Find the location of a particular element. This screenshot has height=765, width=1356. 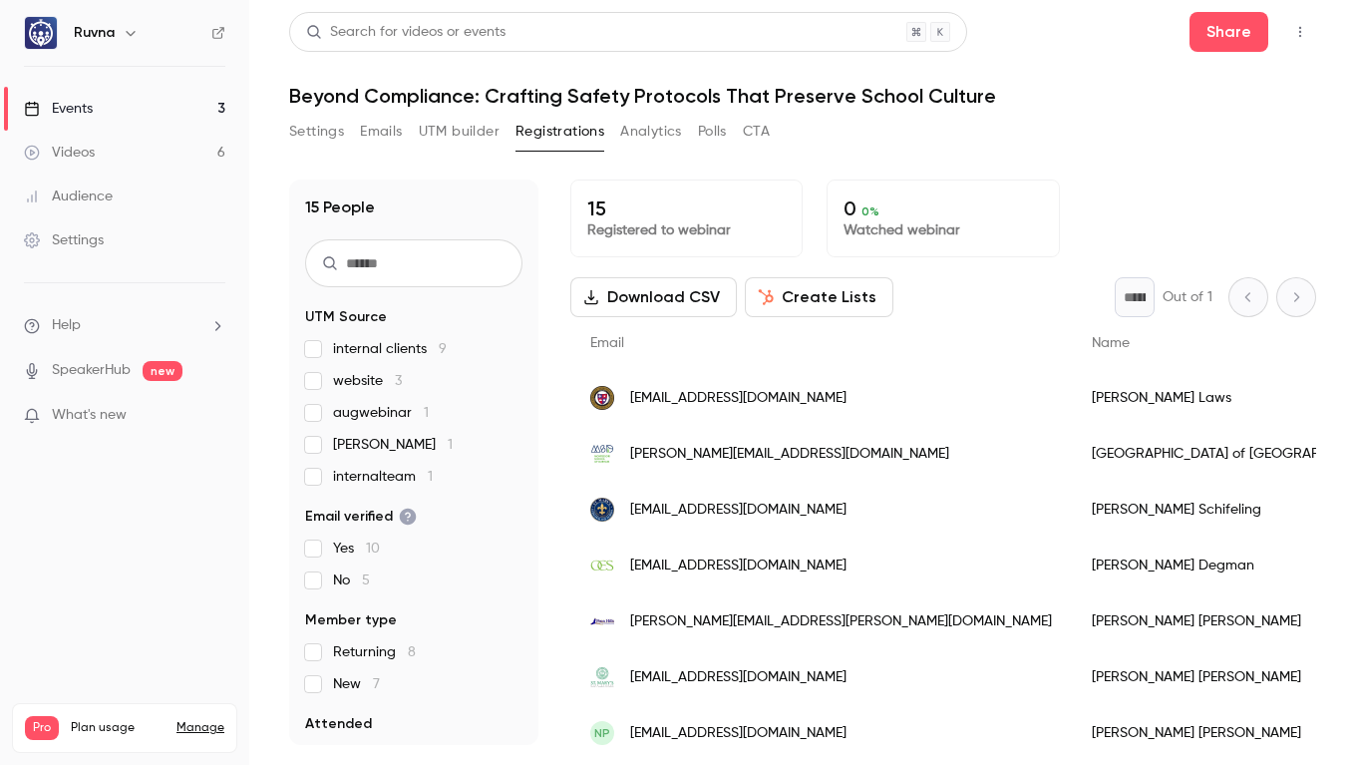

span: Yes is located at coordinates (356, 548).